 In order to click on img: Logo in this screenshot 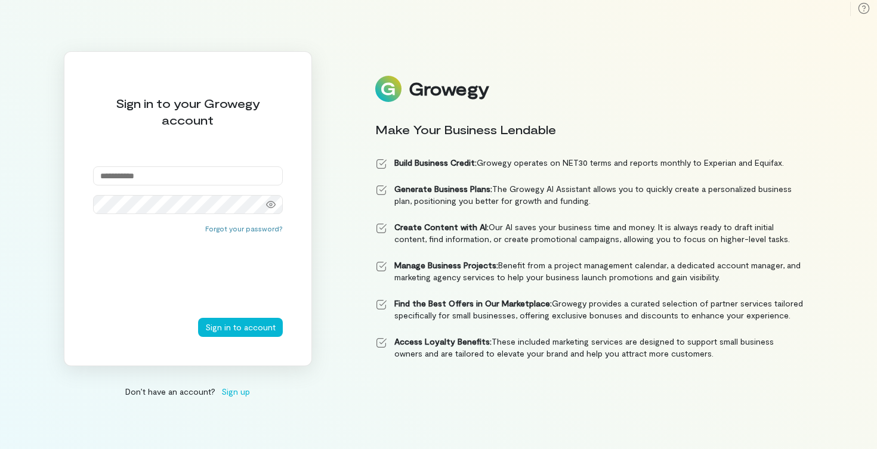, I will do `click(388, 89)`.